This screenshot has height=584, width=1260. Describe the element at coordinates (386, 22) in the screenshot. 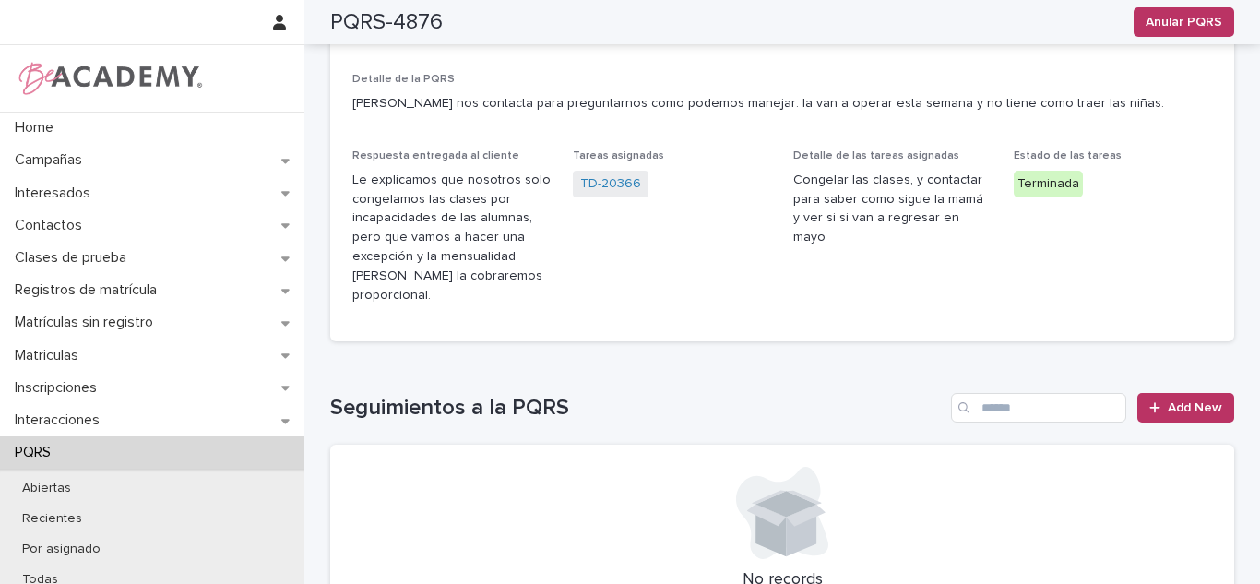

I see `h2: PQRS-4876` at that location.